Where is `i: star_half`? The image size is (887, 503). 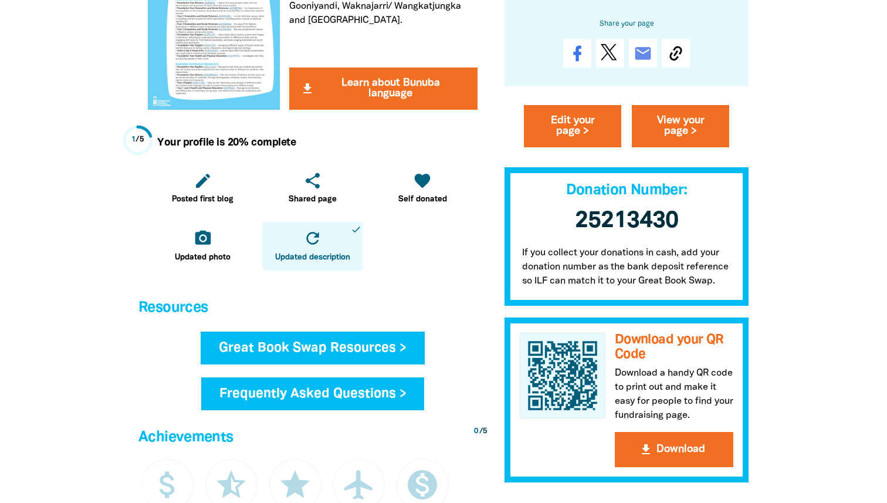
i: star_half is located at coordinates (231, 485).